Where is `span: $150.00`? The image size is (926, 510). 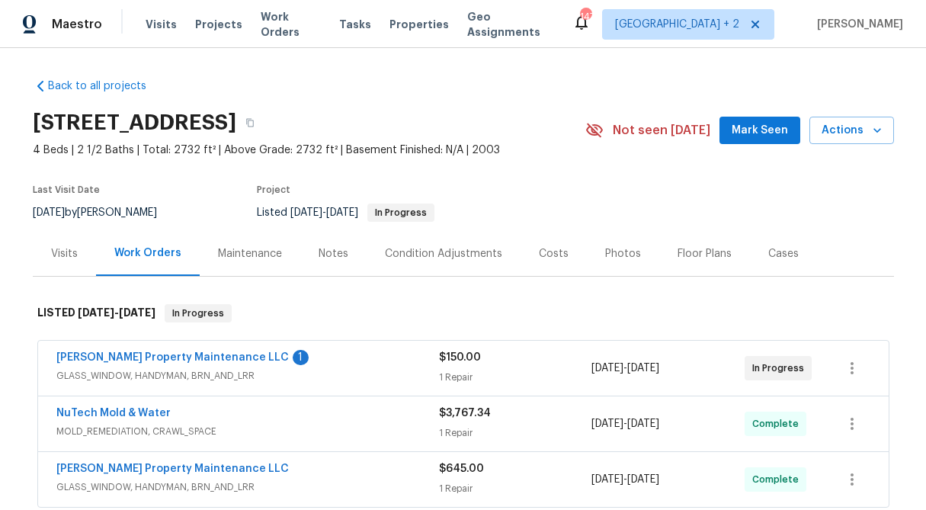
span: $150.00 is located at coordinates (460, 357).